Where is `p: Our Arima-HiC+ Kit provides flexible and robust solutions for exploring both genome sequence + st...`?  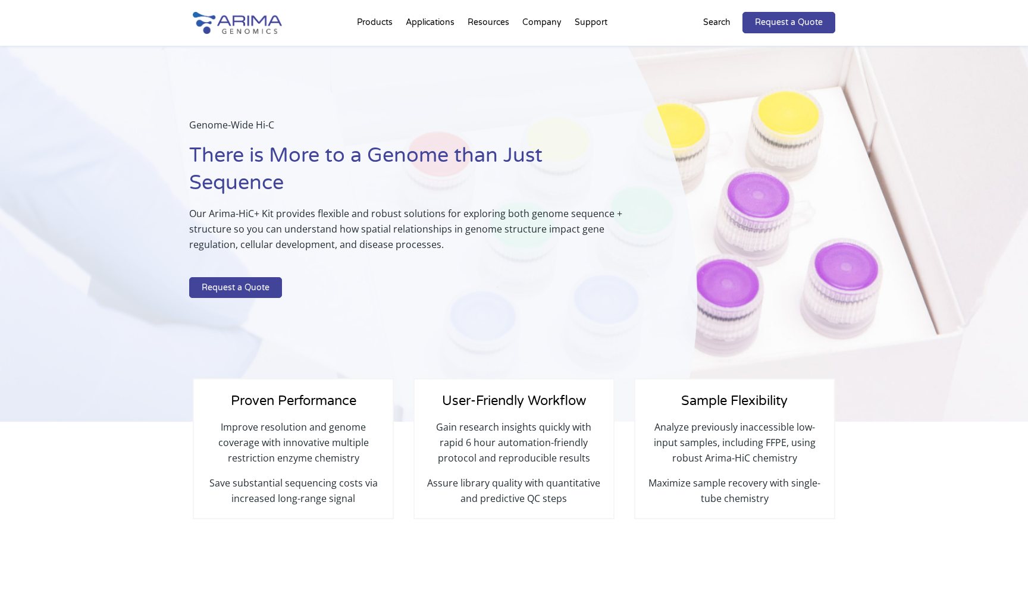
p: Our Arima-HiC+ Kit provides flexible and robust solutions for exploring both genome sequence + st... is located at coordinates (413, 234).